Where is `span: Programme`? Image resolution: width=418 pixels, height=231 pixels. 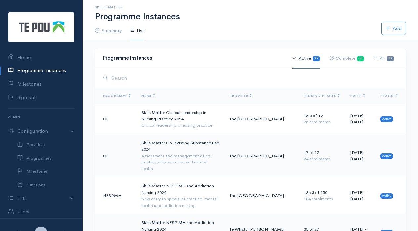 span: Programme is located at coordinates (117, 96).